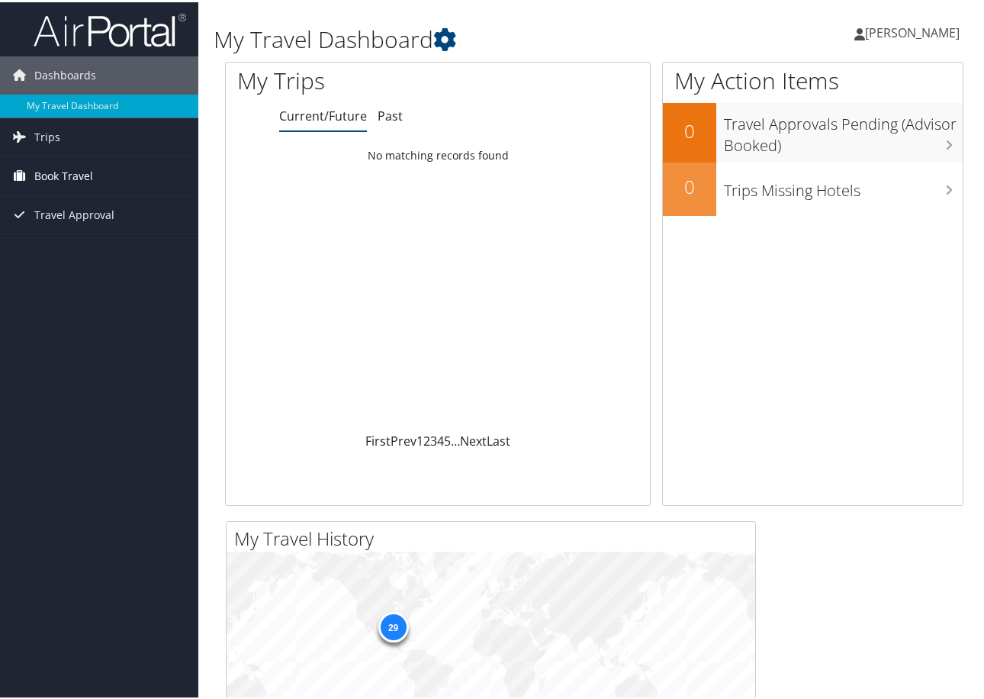 The width and height of the screenshot is (984, 699). What do you see at coordinates (74, 213) in the screenshot?
I see `span: Travel Approval` at bounding box center [74, 213].